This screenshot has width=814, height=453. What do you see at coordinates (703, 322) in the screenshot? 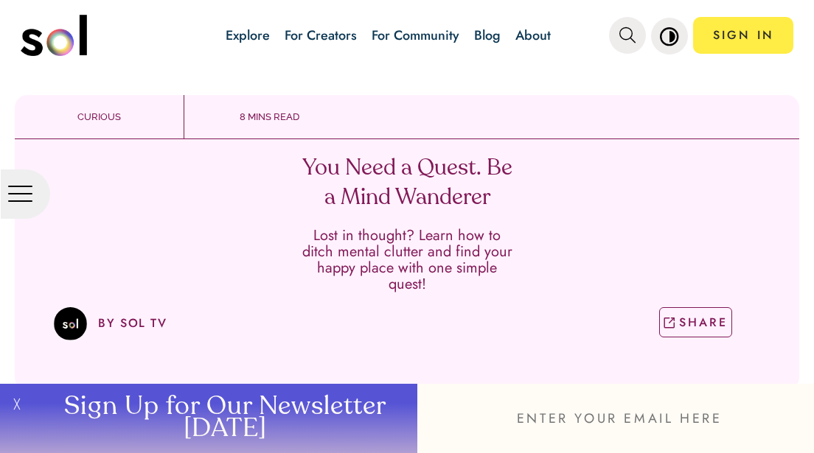
I see `p: SHARE` at bounding box center [703, 322].